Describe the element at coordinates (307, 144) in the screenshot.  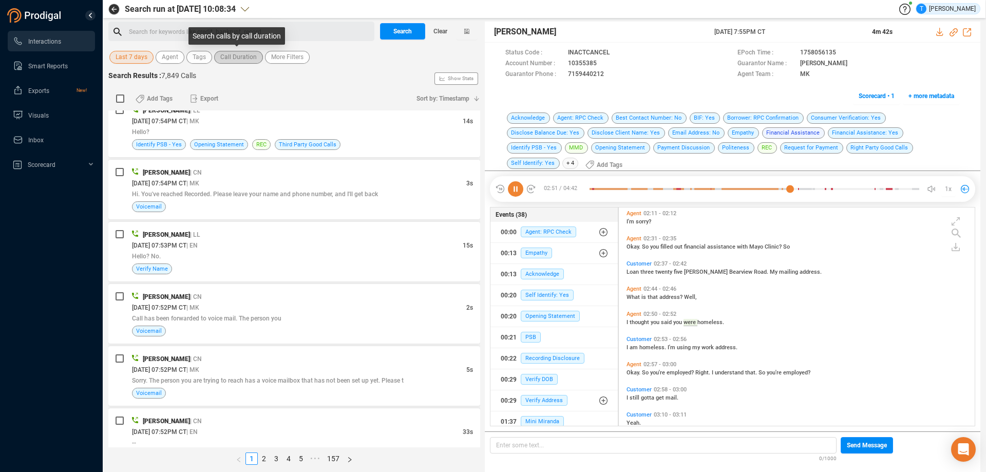
I see `span: Third Party Good Calls` at that location.